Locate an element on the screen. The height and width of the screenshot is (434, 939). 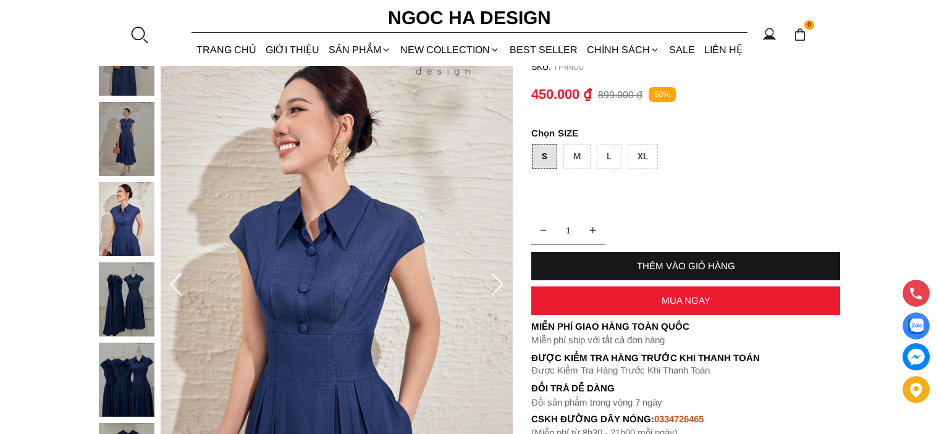
div: XL is located at coordinates (643, 156).